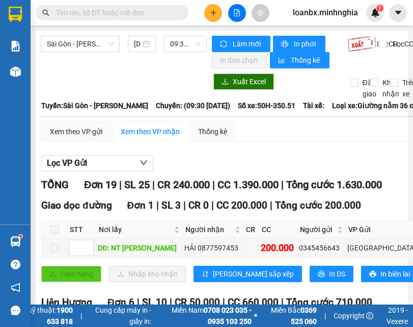 The width and height of the screenshot is (413, 327). I want to click on span: Kho nhận, so click(391, 88).